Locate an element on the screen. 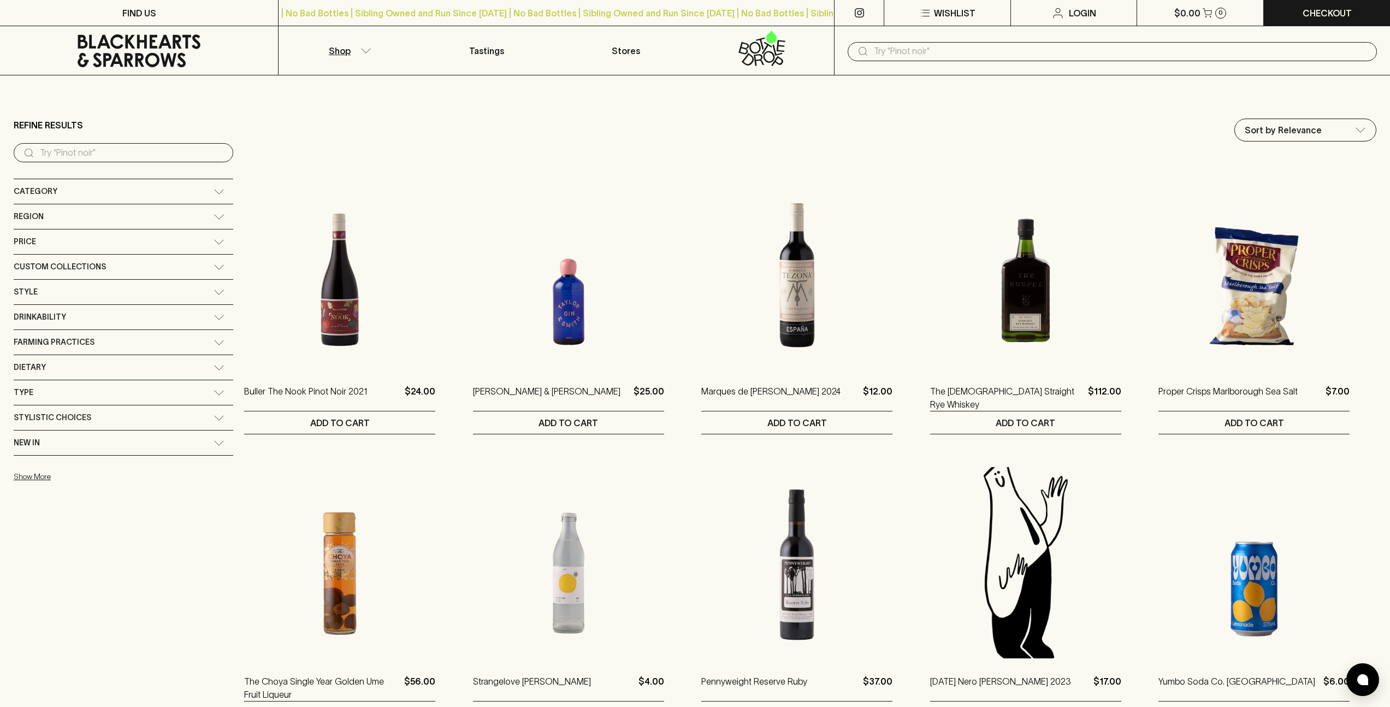  img: Marques de Tezona Tempranillo 2024 is located at coordinates (797, 273).